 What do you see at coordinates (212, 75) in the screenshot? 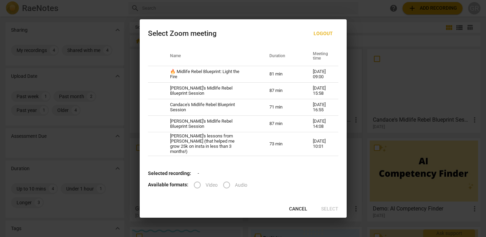
I see `td: 🔥 Midlife Rebel Blueprint: Light the Fire` at bounding box center [212, 75].